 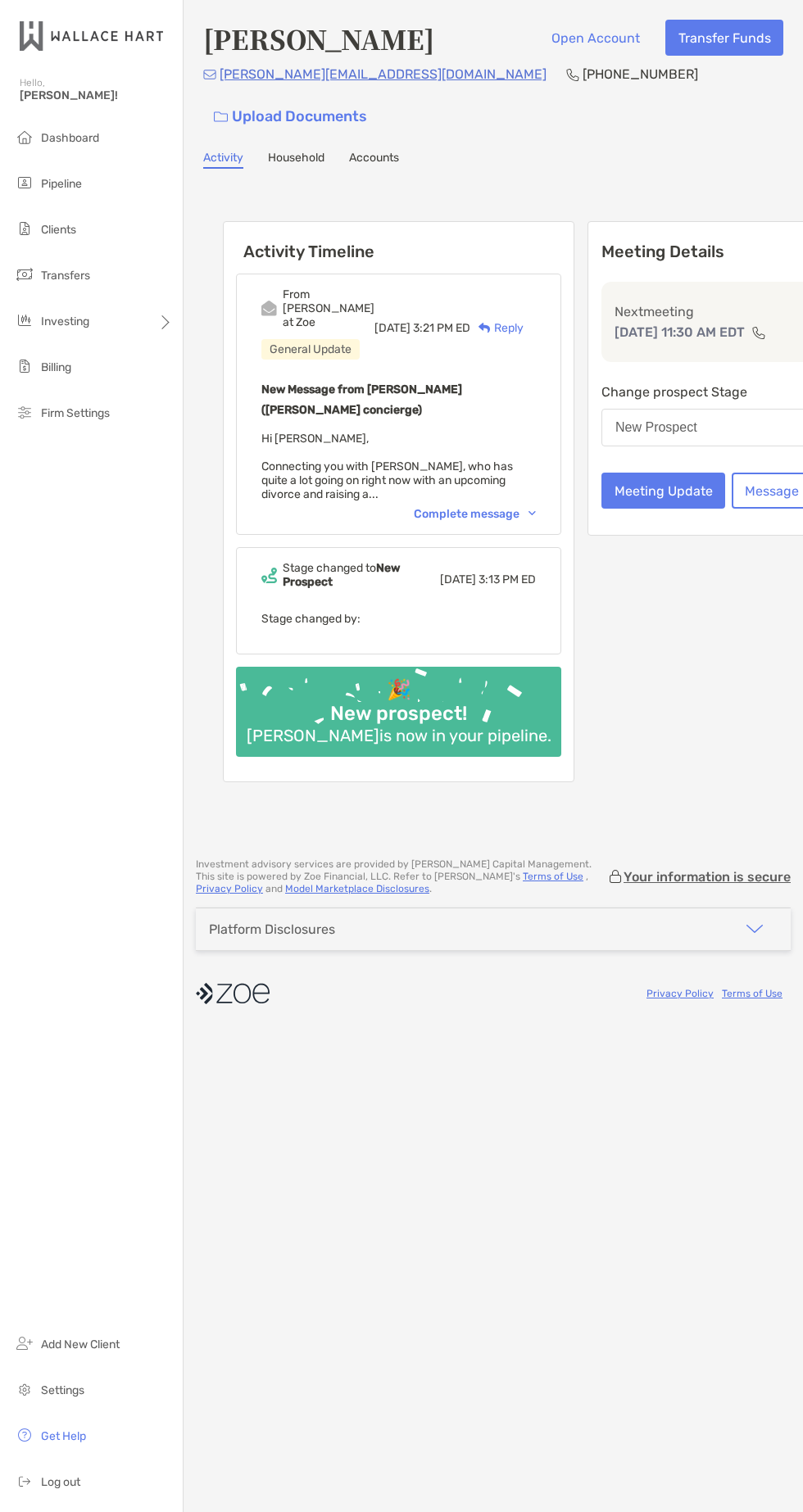 I want to click on img: communication type, so click(x=759, y=333).